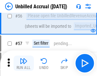  What do you see at coordinates (65, 63) in the screenshot?
I see `button: Skip` at bounding box center [65, 63].